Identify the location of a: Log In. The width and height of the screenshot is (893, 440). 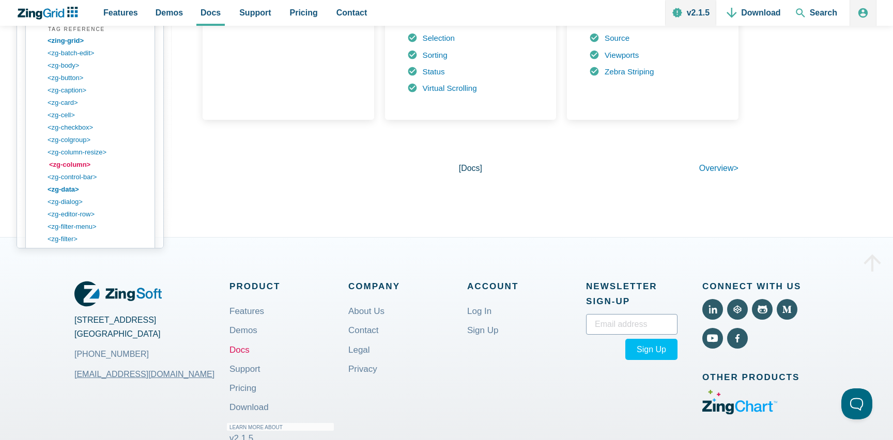
(479, 311).